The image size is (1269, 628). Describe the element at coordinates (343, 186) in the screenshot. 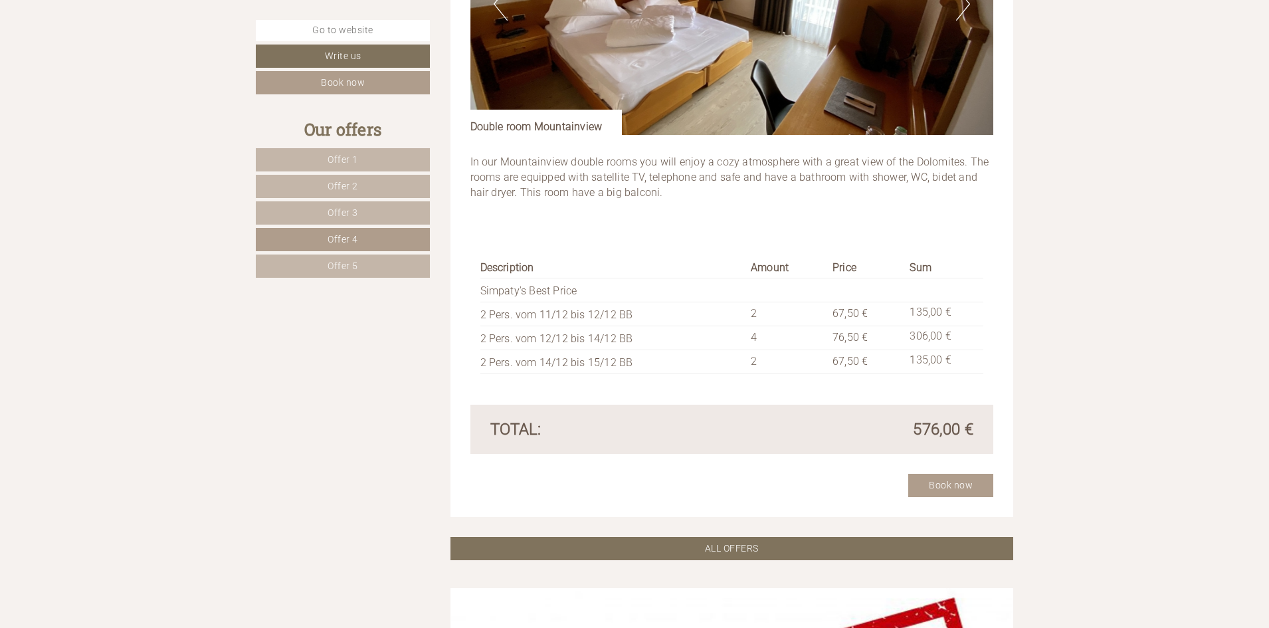

I see `span: Offer 2` at that location.